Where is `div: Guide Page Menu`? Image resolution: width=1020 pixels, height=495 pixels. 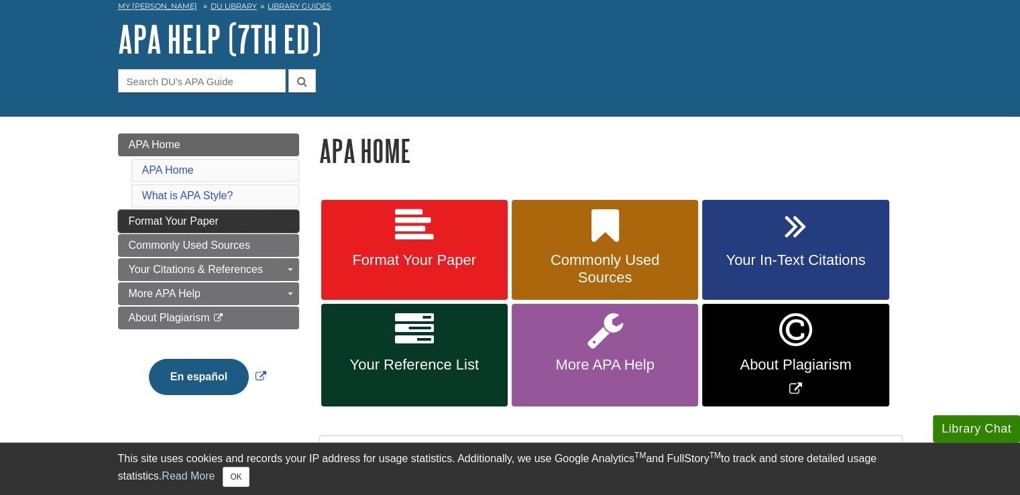 div: Guide Page Menu is located at coordinates (209, 276).